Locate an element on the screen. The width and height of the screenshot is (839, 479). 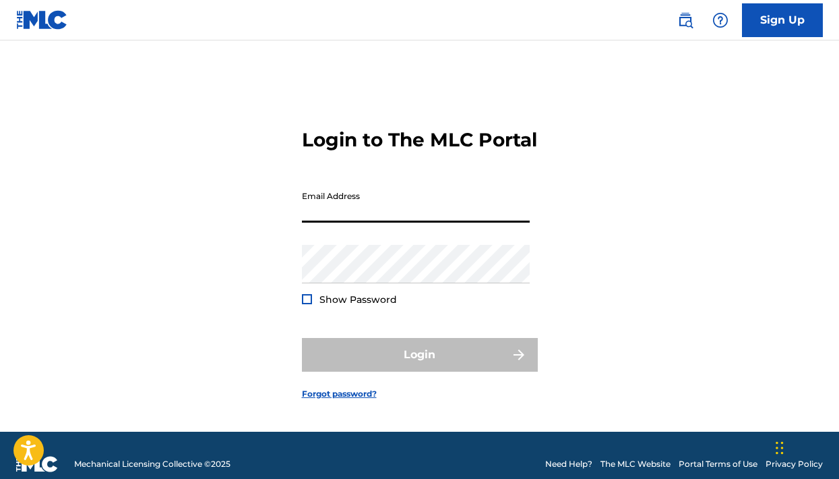
a: Portal Terms of Use is located at coordinates (718, 464).